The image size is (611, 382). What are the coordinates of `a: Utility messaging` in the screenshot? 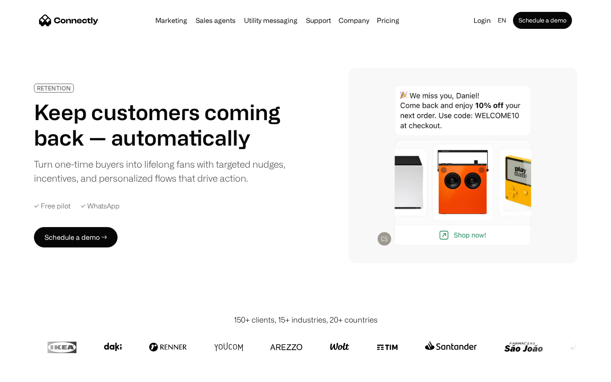 It's located at (271, 20).